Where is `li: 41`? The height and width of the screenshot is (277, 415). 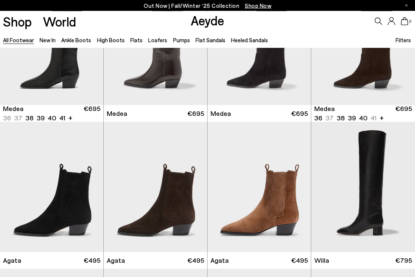 li: 41 is located at coordinates (62, 118).